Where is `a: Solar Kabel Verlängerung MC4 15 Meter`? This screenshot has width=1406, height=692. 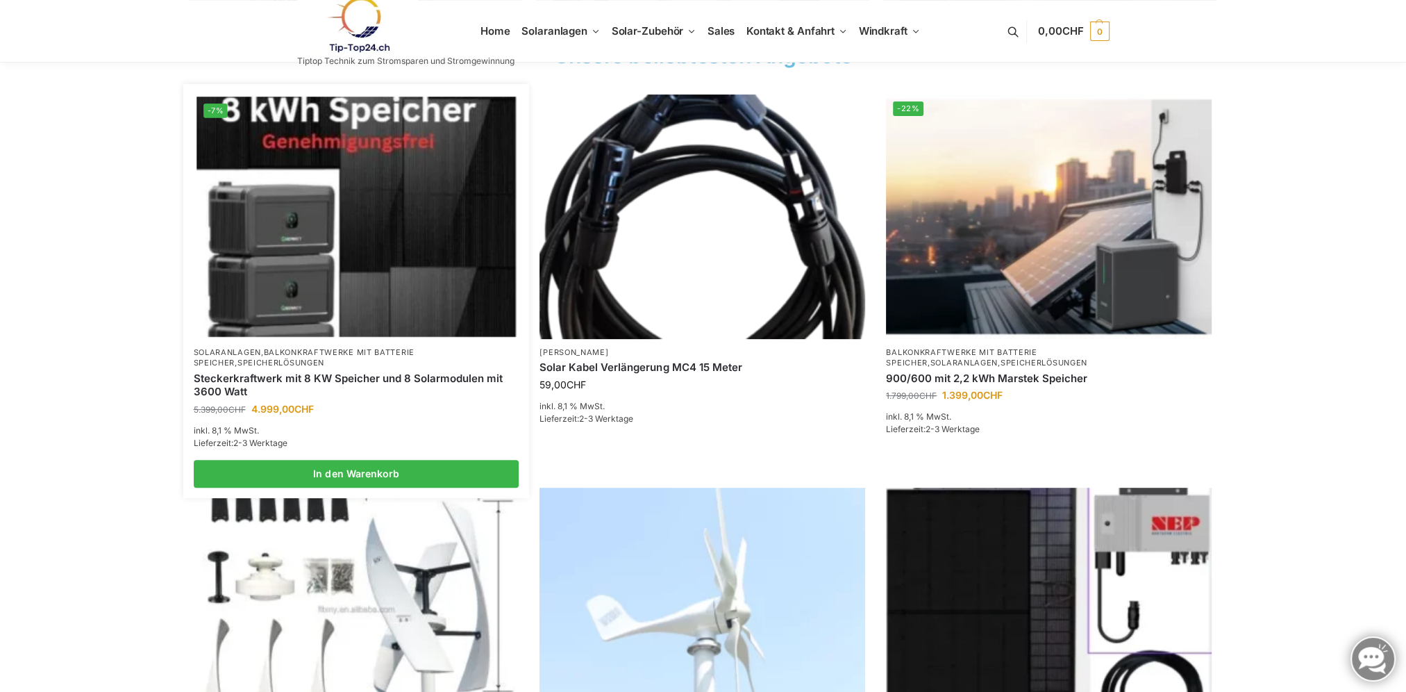
a: Solar Kabel Verlängerung MC4 15 Meter is located at coordinates (702, 367).